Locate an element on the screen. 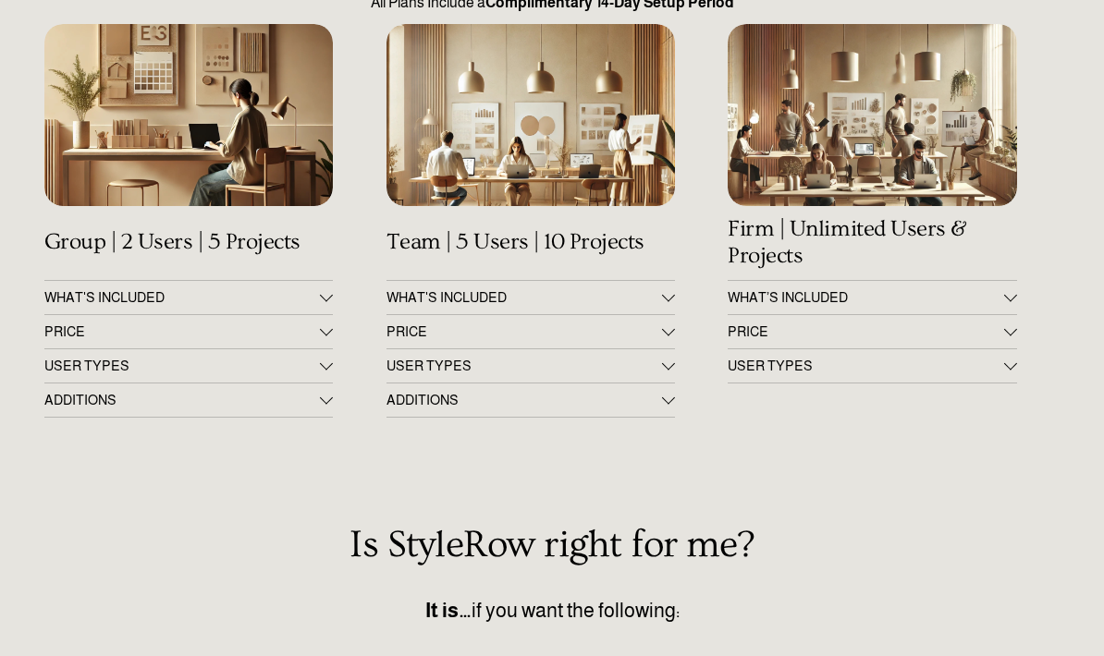 The height and width of the screenshot is (656, 1104). h4: Firm | Unlimited Users & Projects is located at coordinates (872, 243).